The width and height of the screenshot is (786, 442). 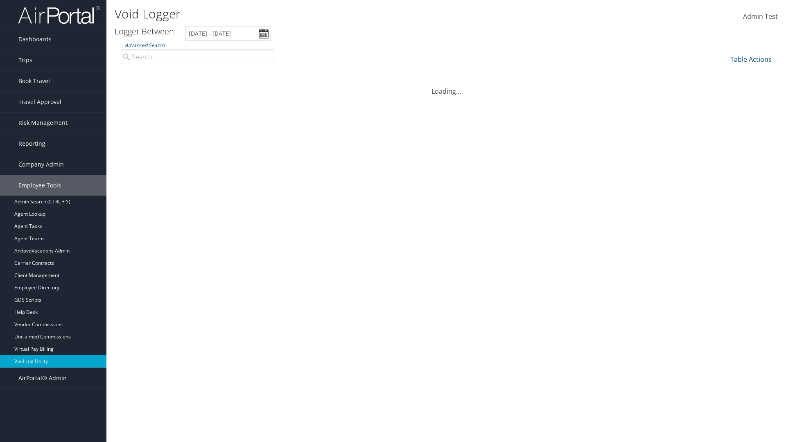 I want to click on h3: Logger Between:, so click(x=145, y=31).